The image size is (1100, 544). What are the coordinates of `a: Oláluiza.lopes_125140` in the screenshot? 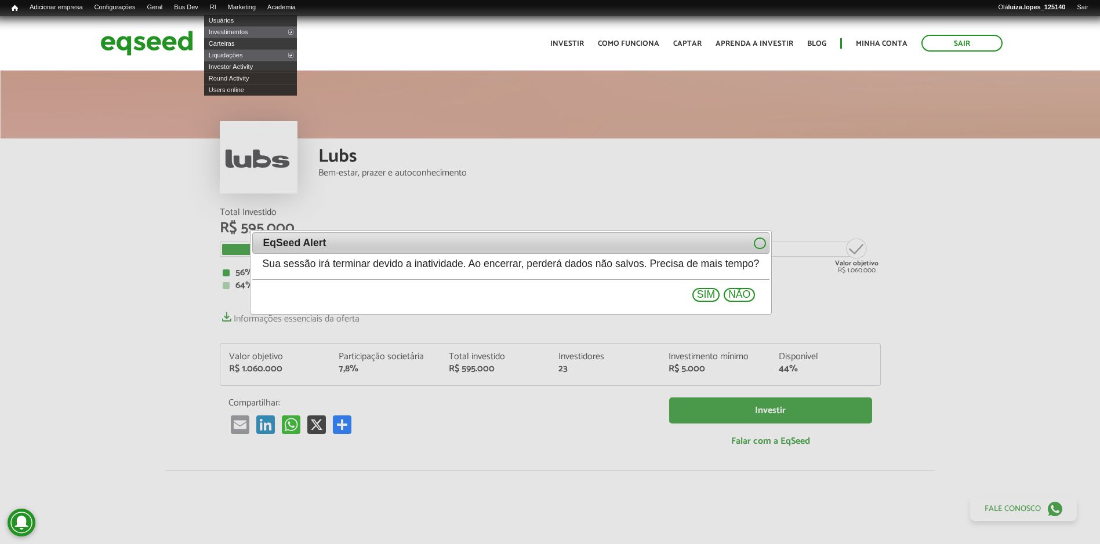 It's located at (1031, 8).